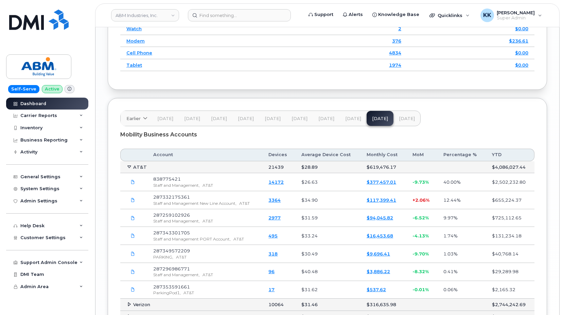 This screenshot has height=315, width=563. What do you see at coordinates (353, 15) in the screenshot?
I see `a: Alerts` at bounding box center [353, 15].